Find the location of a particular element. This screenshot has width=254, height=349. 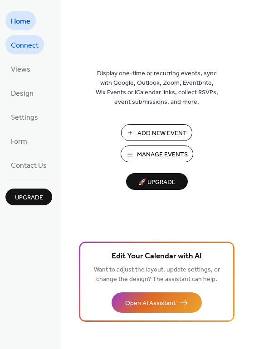

button: Open AI Assistant is located at coordinates (156, 302).